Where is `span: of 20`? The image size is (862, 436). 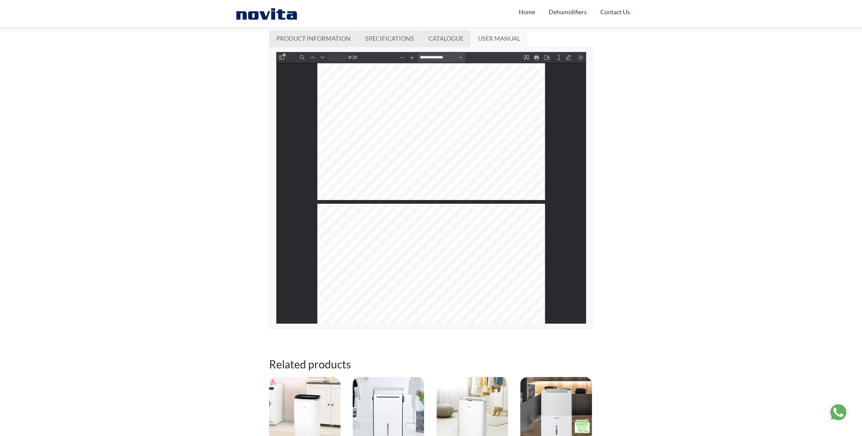 span: of 20 is located at coordinates (77, 5).